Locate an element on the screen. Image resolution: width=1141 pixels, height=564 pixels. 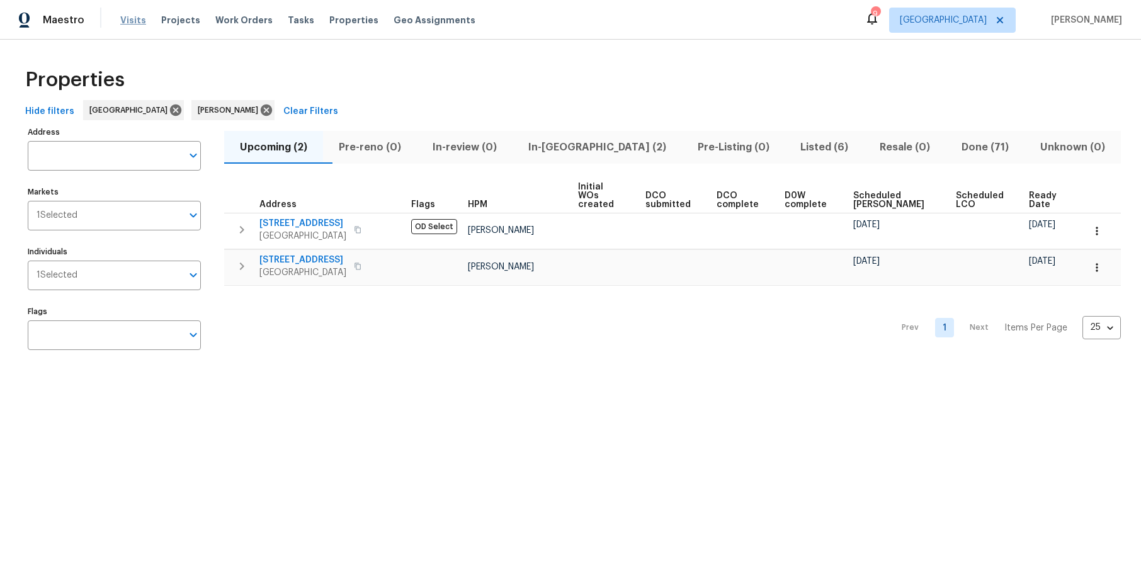
button: Hide filters is located at coordinates (50, 111).